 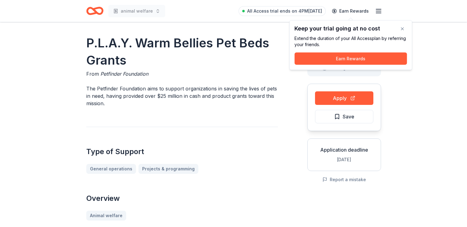 What do you see at coordinates (182, 52) in the screenshot?
I see `h1: P.L.A.Y. Warm Bellies Pet Beds Grants` at bounding box center [182, 52].